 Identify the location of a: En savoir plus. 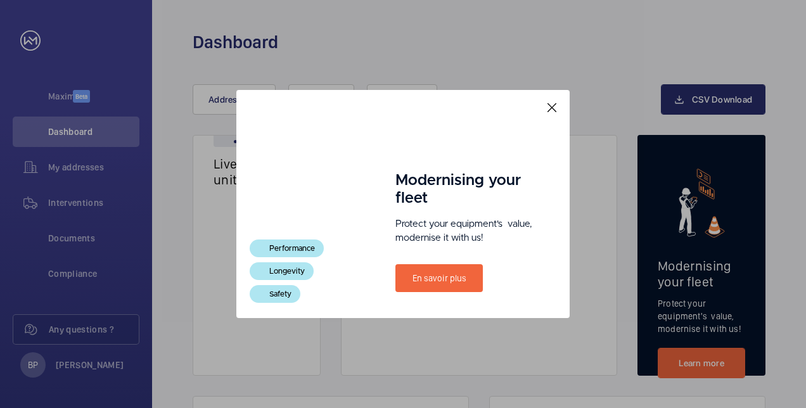
(439, 278).